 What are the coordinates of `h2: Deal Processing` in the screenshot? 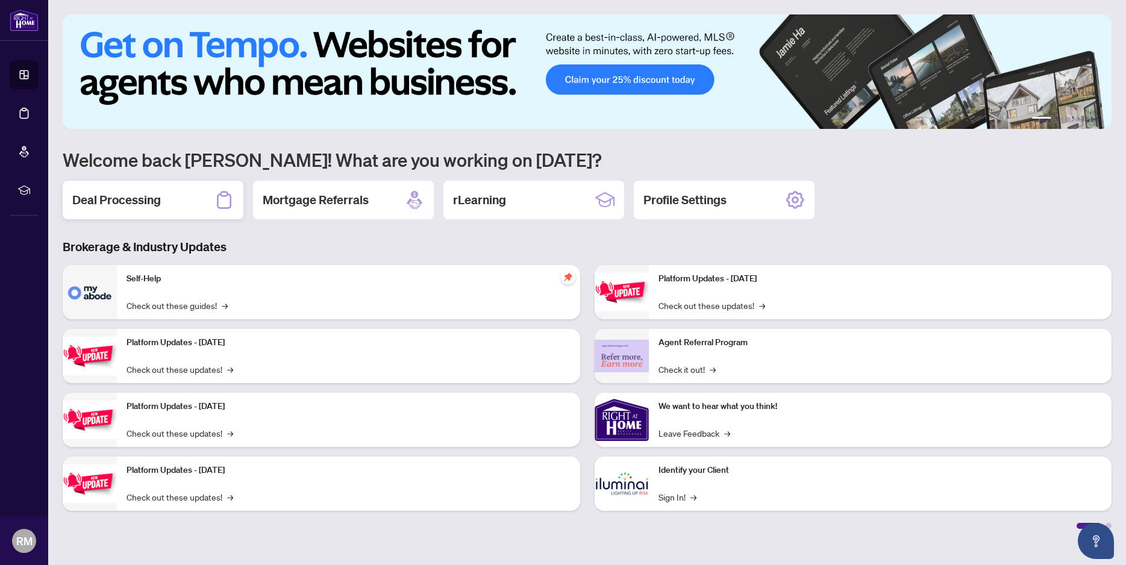 It's located at (116, 200).